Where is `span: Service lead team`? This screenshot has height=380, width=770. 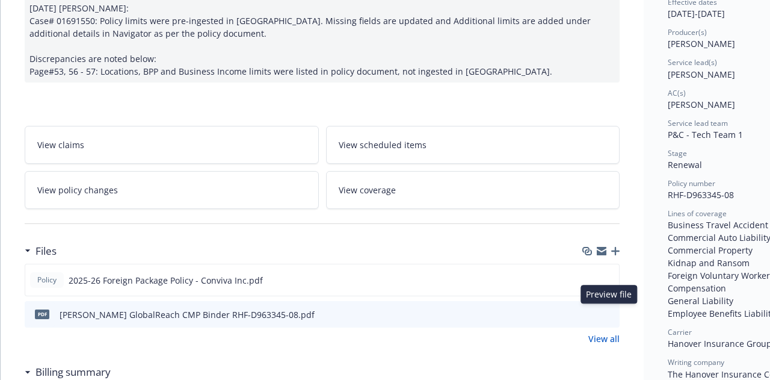
span: Service lead team is located at coordinates (698, 123).